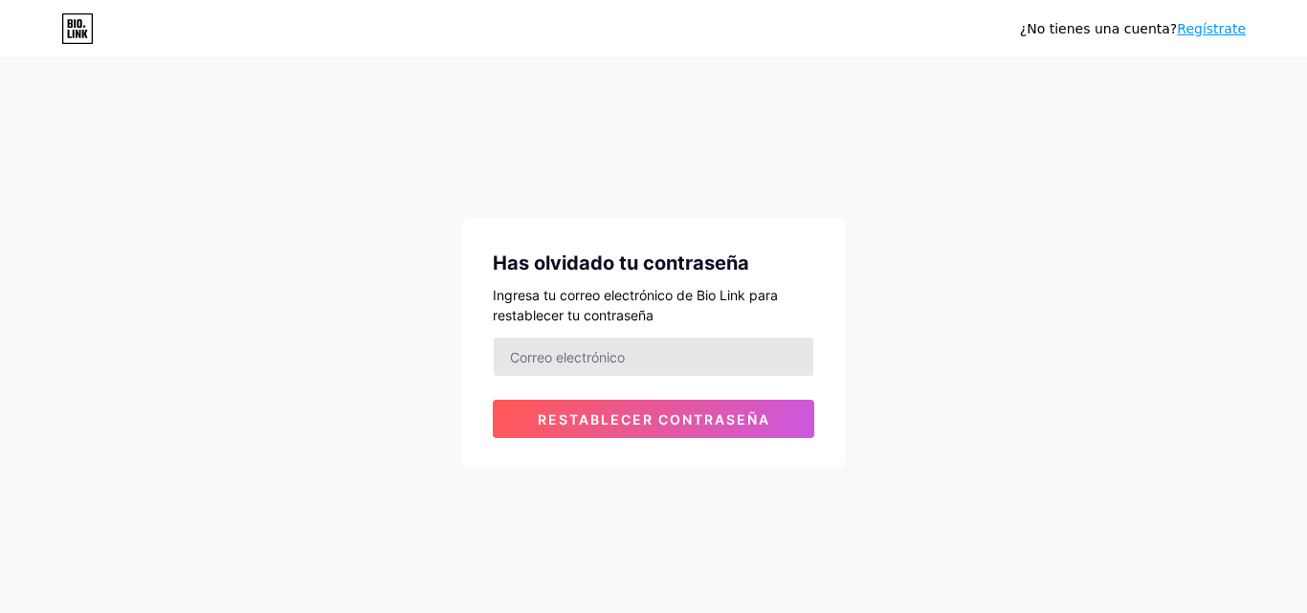  What do you see at coordinates (1211, 29) in the screenshot?
I see `font: Regístrate` at bounding box center [1211, 29].